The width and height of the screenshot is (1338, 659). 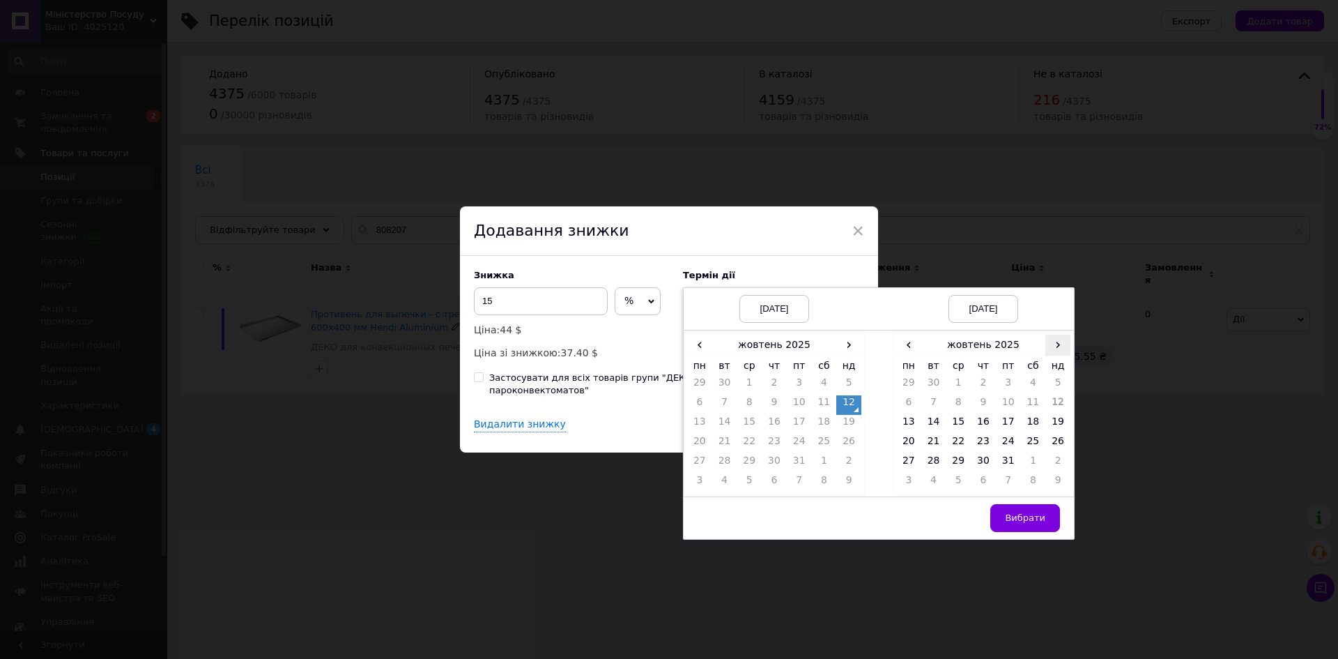 I want to click on input: 0, so click(x=541, y=301).